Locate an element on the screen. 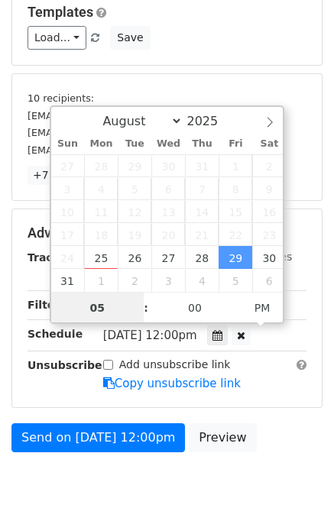 This screenshot has height=521, width=334. label: Add unsubscribe link is located at coordinates (175, 364).